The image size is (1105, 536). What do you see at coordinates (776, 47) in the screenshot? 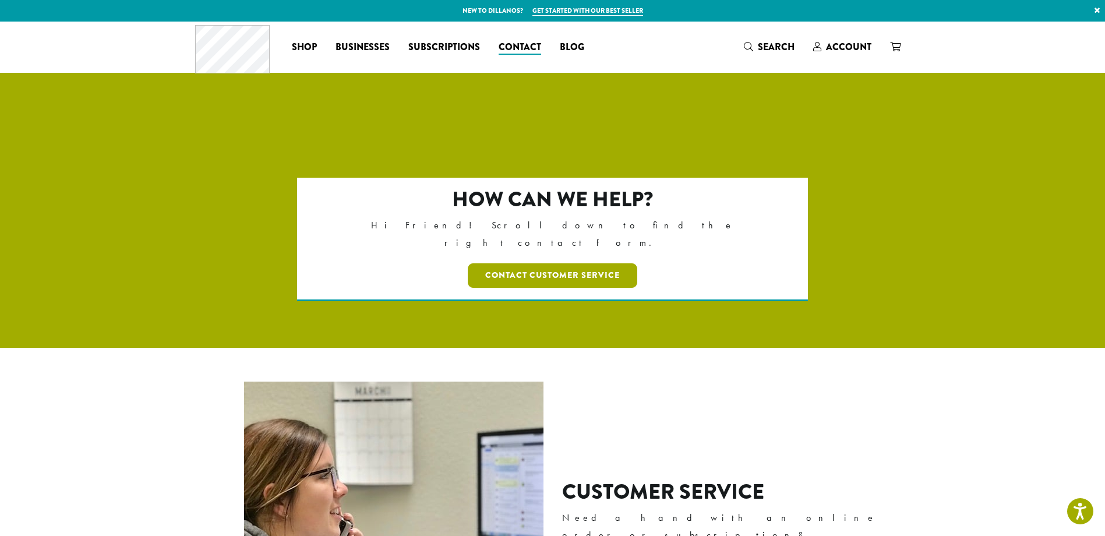
I see `span: Search` at bounding box center [776, 47].